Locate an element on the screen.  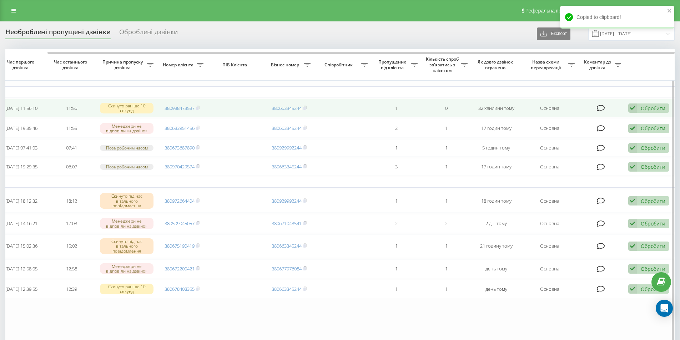
div: Open Intercom Messenger is located at coordinates (664, 308).